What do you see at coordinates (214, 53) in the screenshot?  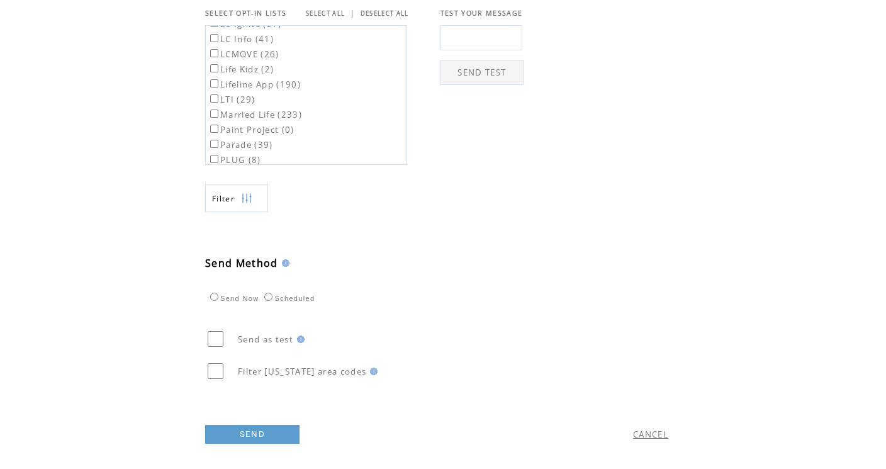 I see `input: LCMOVE (26)` at bounding box center [214, 53].